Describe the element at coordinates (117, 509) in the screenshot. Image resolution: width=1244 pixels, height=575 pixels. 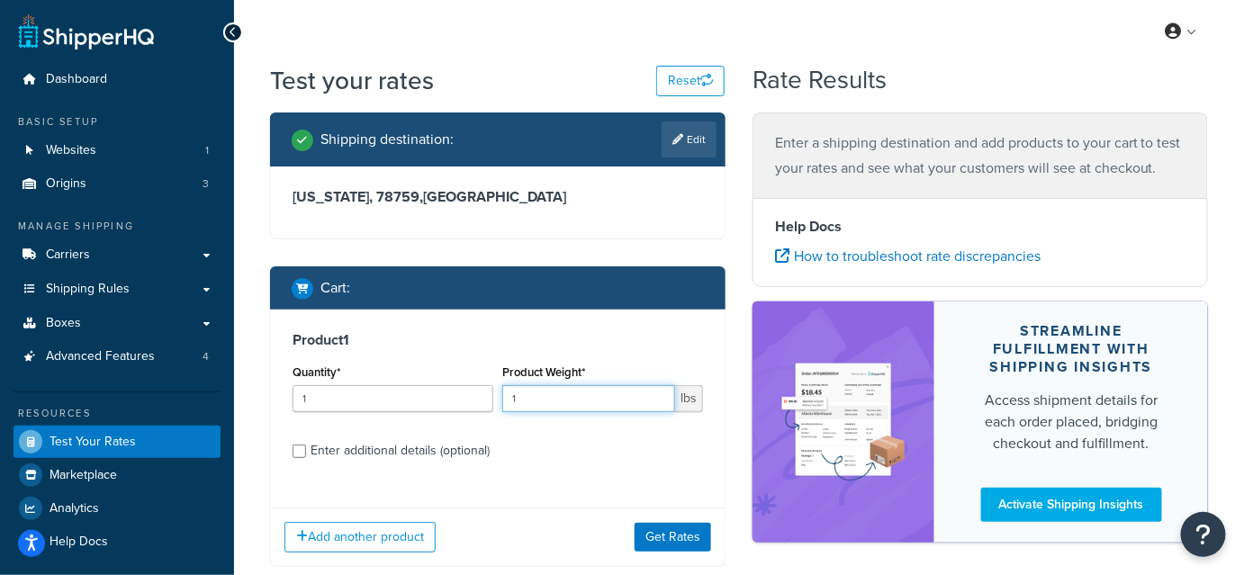
I see `a: Analytics` at that location.